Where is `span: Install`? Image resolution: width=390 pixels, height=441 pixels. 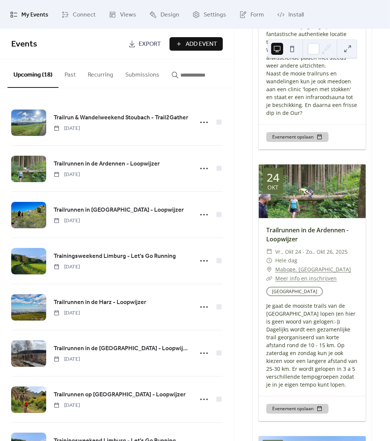
span: Install is located at coordinates (296, 15).